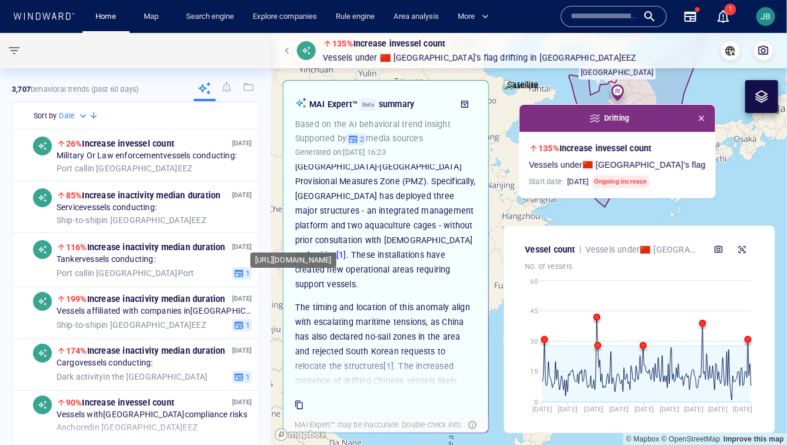 The height and width of the screenshot is (445, 787). What do you see at coordinates (534, 342) in the screenshot?
I see `tspan: 30` at bounding box center [534, 342].